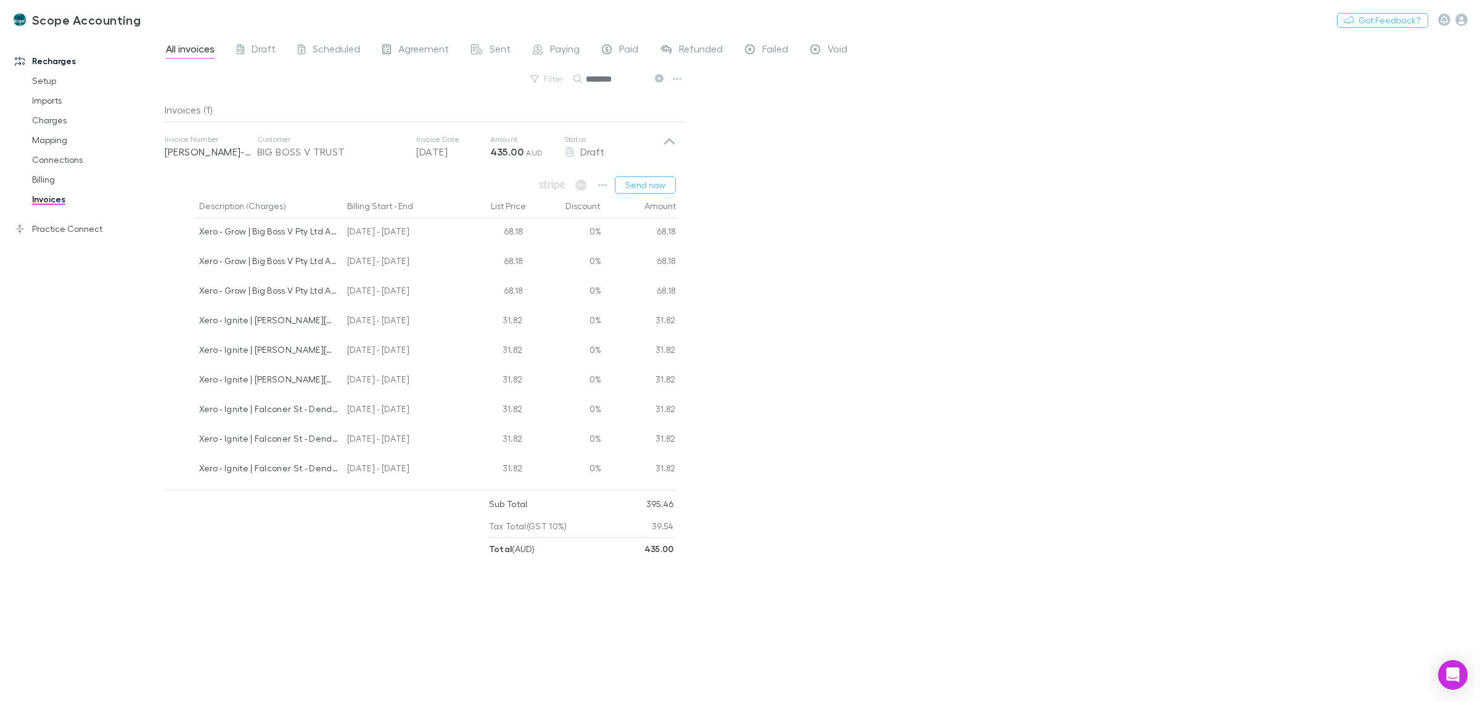  I want to click on div: Open Intercom Messenger, so click(1453, 675).